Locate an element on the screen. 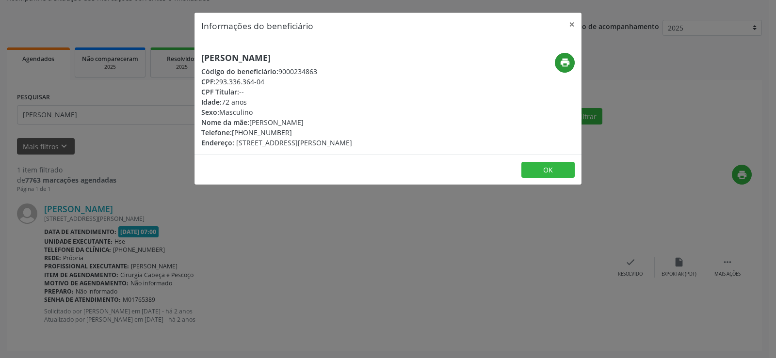 The height and width of the screenshot is (358, 776). button: Close is located at coordinates (572, 24).